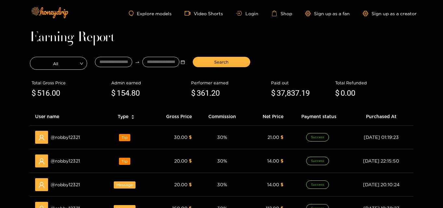 This screenshot has height=208, width=443. Describe the element at coordinates (204, 13) in the screenshot. I see `a: Video Shorts` at that location.